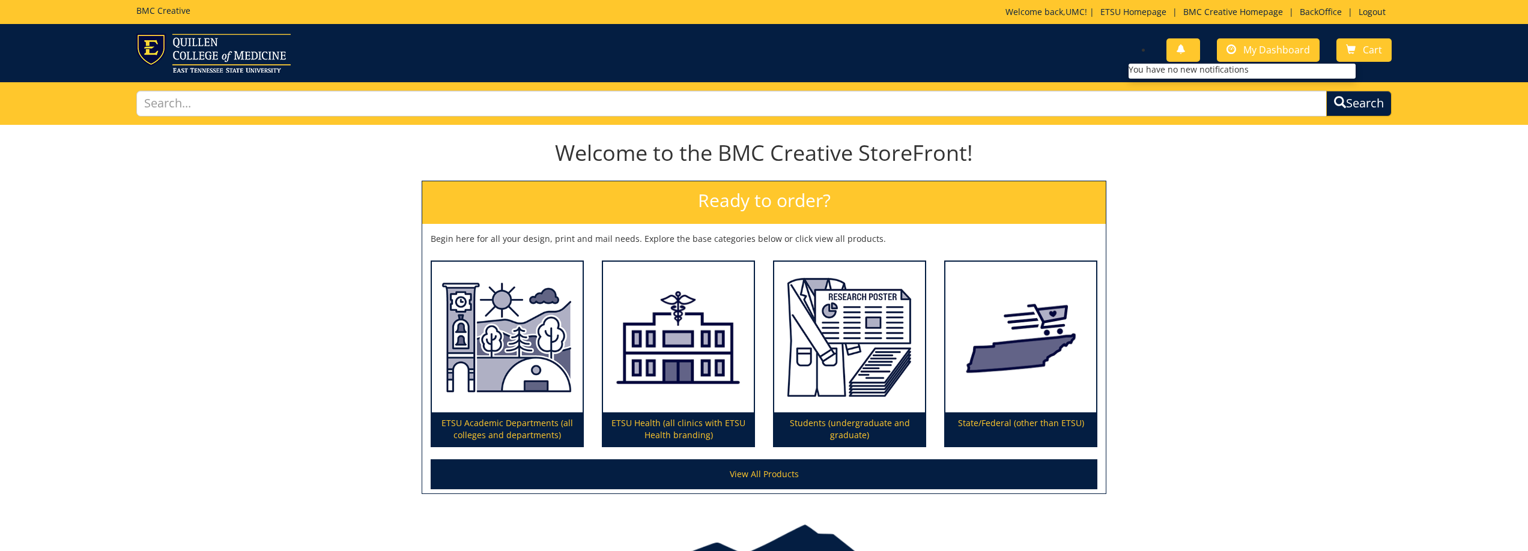 This screenshot has height=551, width=1528. What do you see at coordinates (764, 202) in the screenshot?
I see `h2: Ready to order?` at bounding box center [764, 202].